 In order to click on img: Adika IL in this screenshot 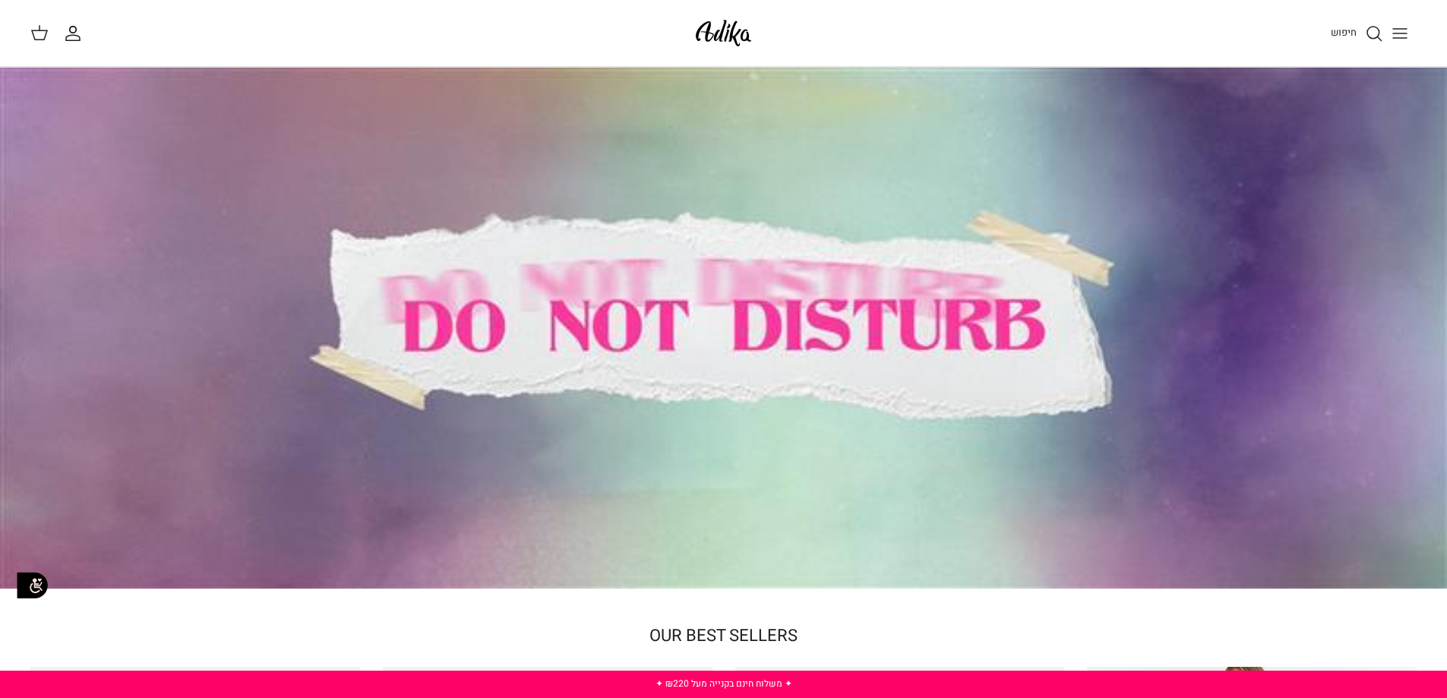, I will do `click(723, 33)`.